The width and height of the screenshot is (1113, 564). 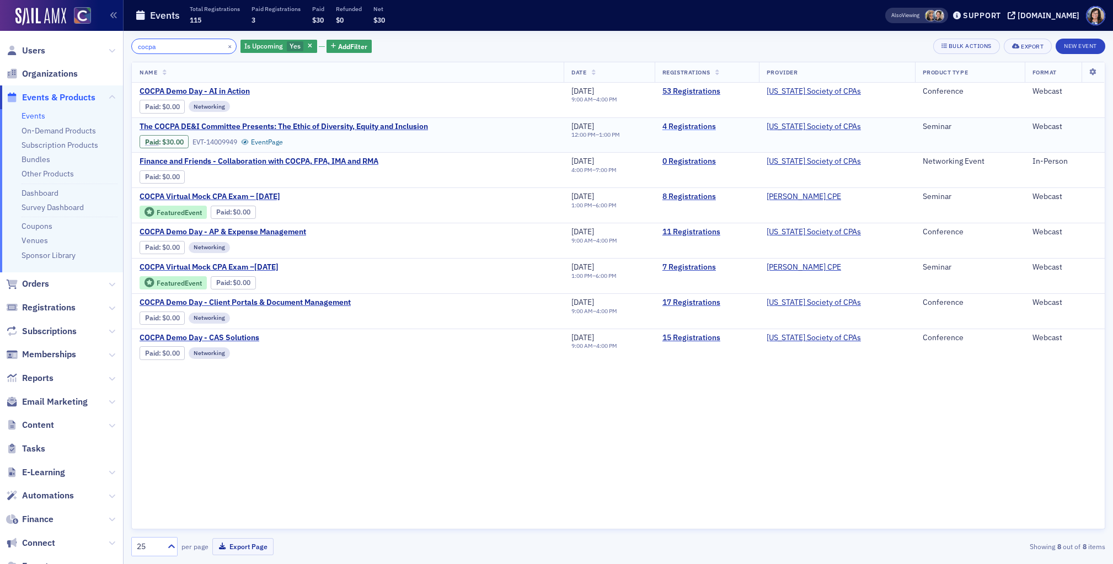 I want to click on a: Venues, so click(x=35, y=241).